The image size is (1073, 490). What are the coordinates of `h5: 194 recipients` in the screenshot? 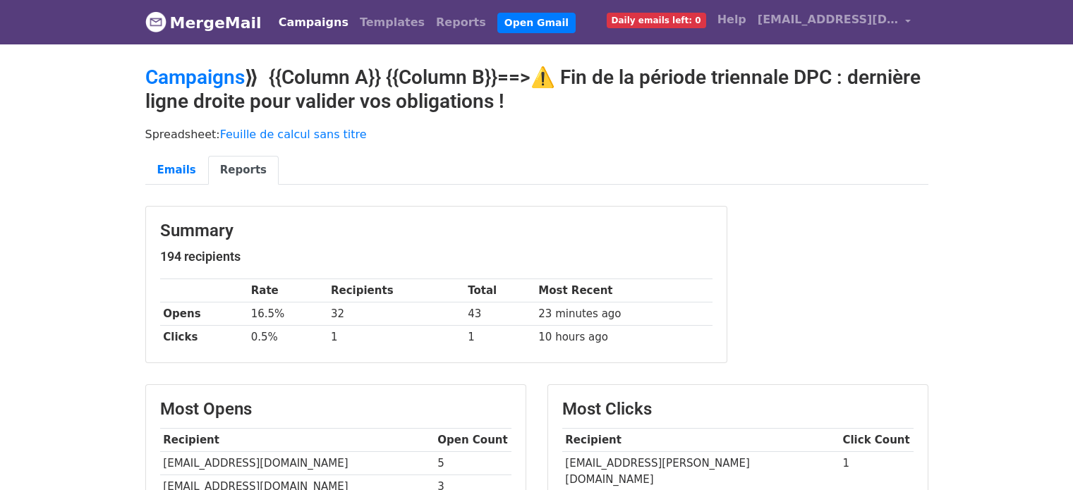 It's located at (436, 257).